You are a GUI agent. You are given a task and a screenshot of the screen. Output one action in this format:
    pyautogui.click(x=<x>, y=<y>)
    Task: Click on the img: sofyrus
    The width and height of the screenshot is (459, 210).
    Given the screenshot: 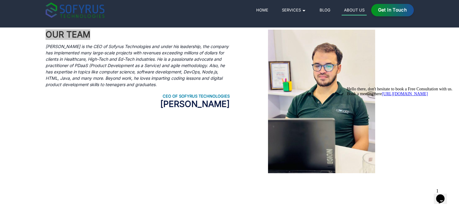 What is the action you would take?
    pyautogui.click(x=75, y=10)
    